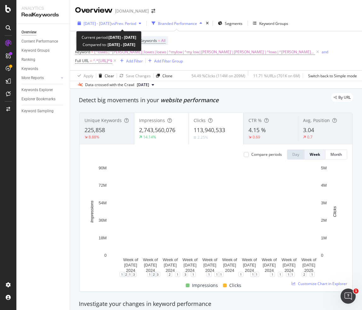 The width and height of the screenshot is (362, 310). What do you see at coordinates (37, 90) in the screenshot?
I see `div: Keywords Explorer` at bounding box center [37, 90].